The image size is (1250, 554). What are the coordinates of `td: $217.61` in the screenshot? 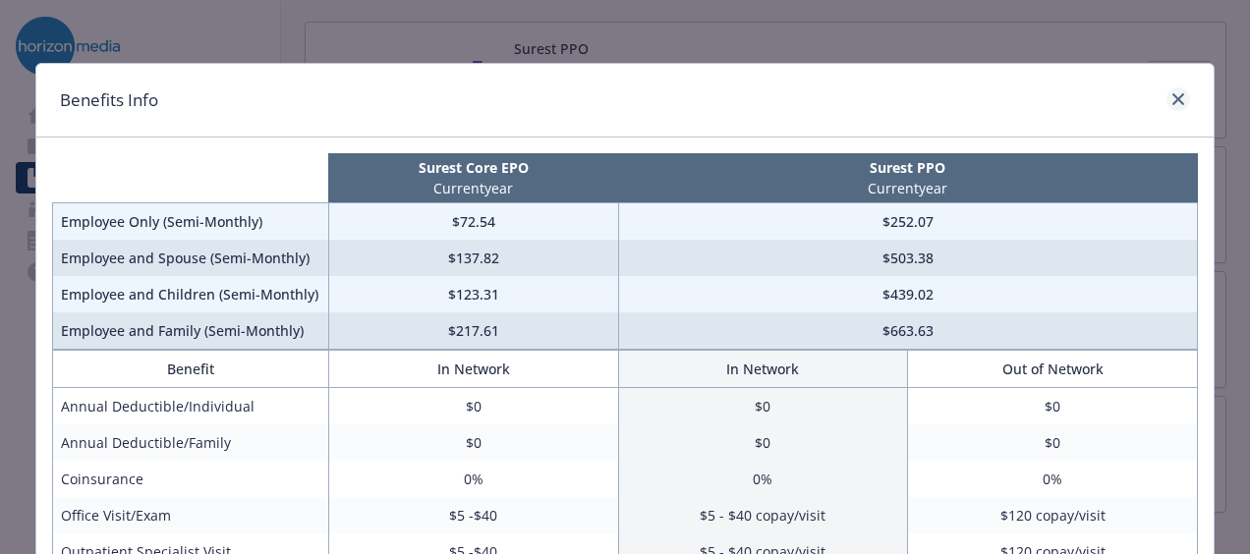 It's located at (473, 331).